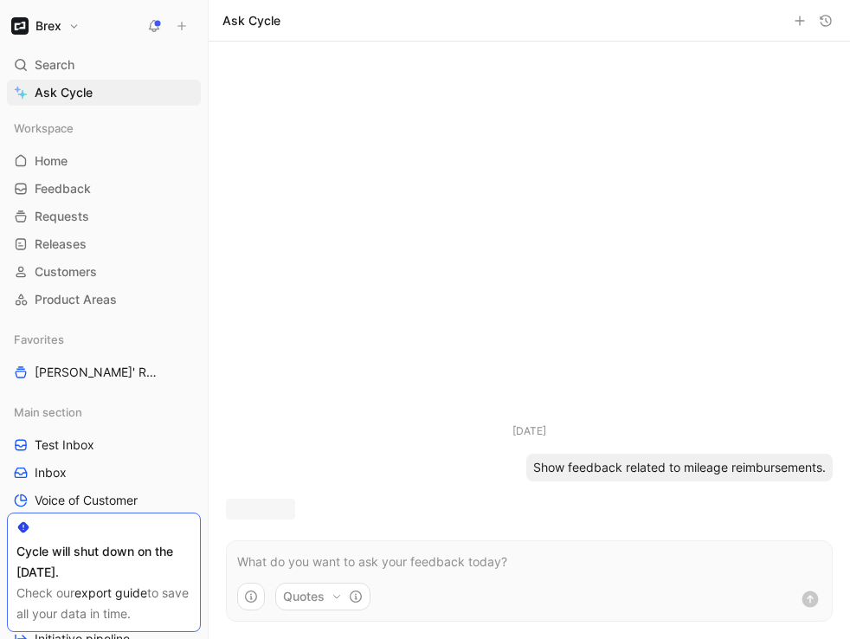  I want to click on span: Main section, so click(48, 412).